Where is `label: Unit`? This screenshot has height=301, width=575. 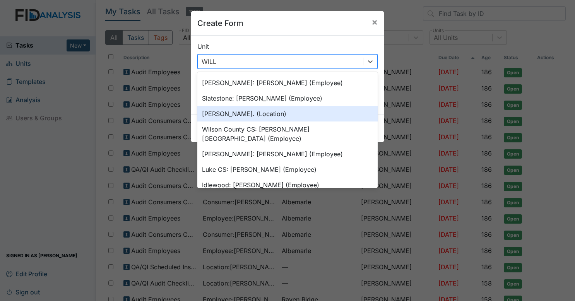
label: Unit is located at coordinates (203, 46).